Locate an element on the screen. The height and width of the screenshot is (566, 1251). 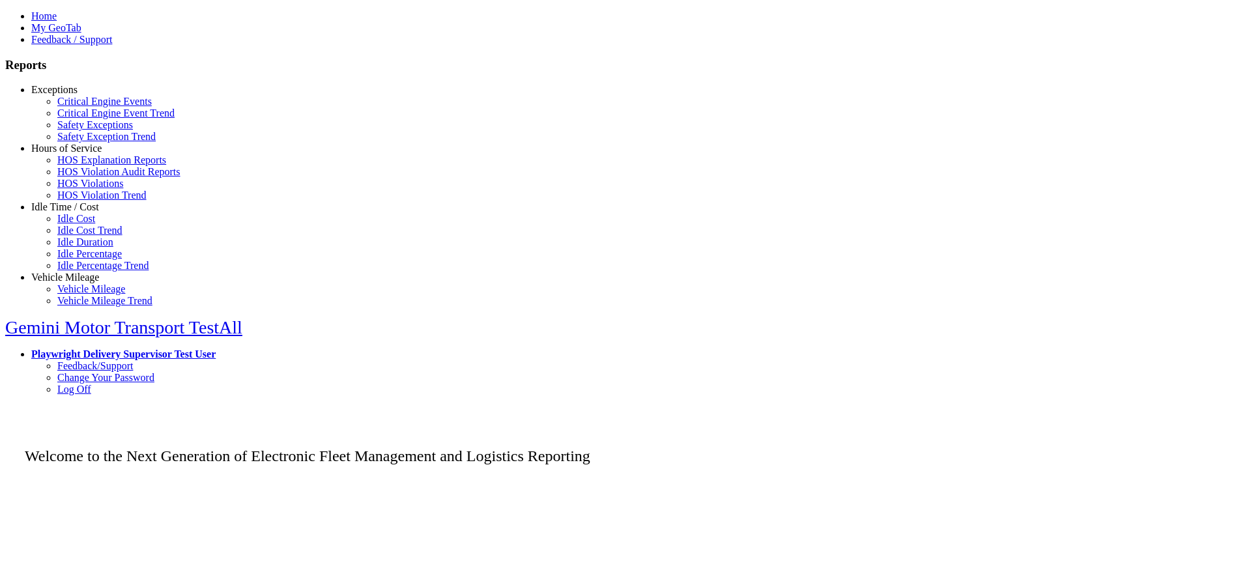
a: Idle Cost Trend is located at coordinates (90, 230).